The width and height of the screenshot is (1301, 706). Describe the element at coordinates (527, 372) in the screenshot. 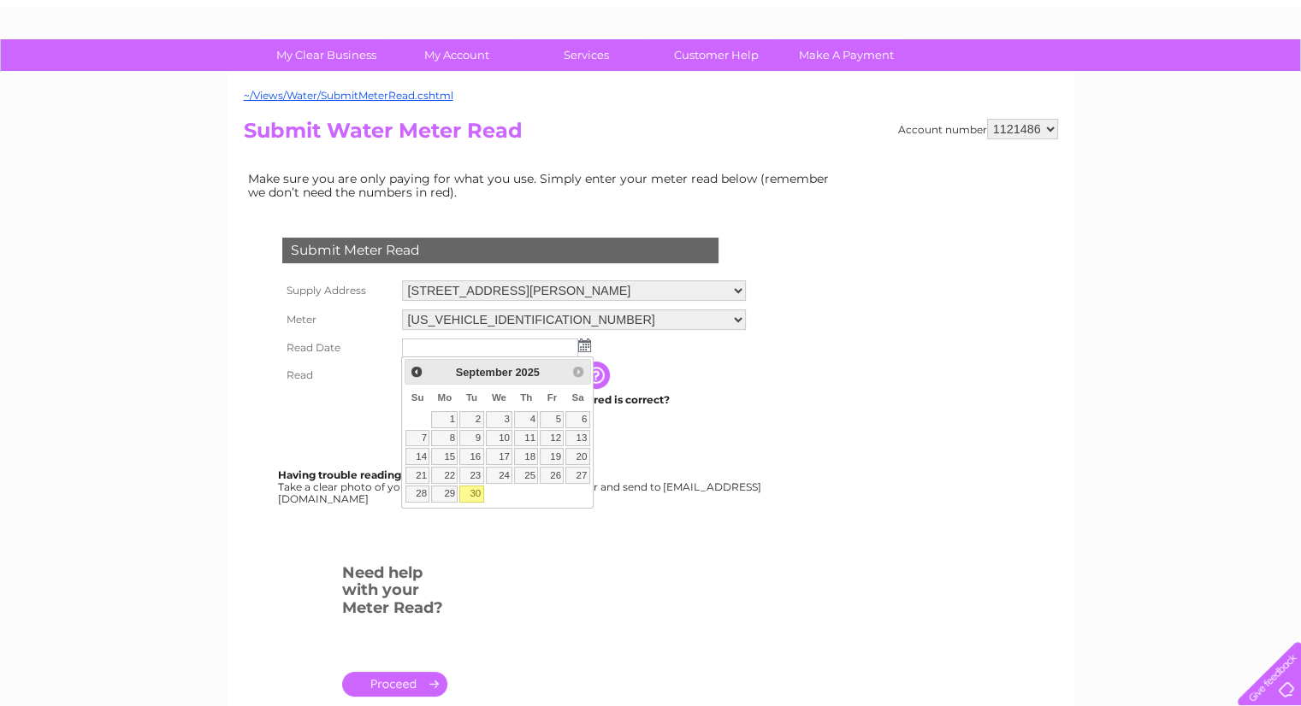

I see `span: 2025` at that location.